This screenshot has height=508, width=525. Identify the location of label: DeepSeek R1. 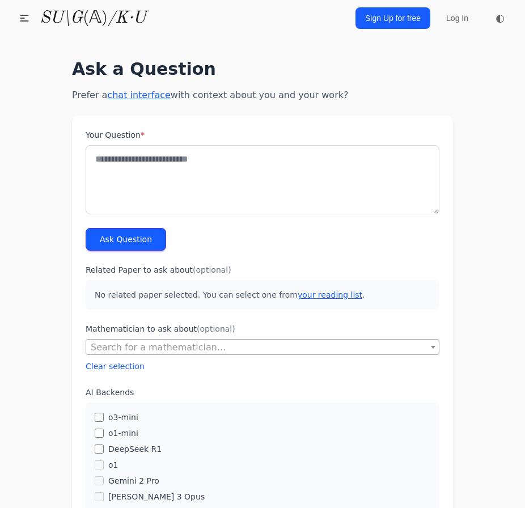
(135, 449).